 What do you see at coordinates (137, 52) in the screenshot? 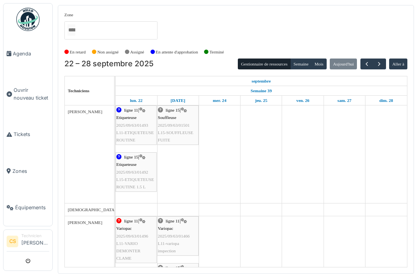
I see `label: Assigné` at bounding box center [137, 52].